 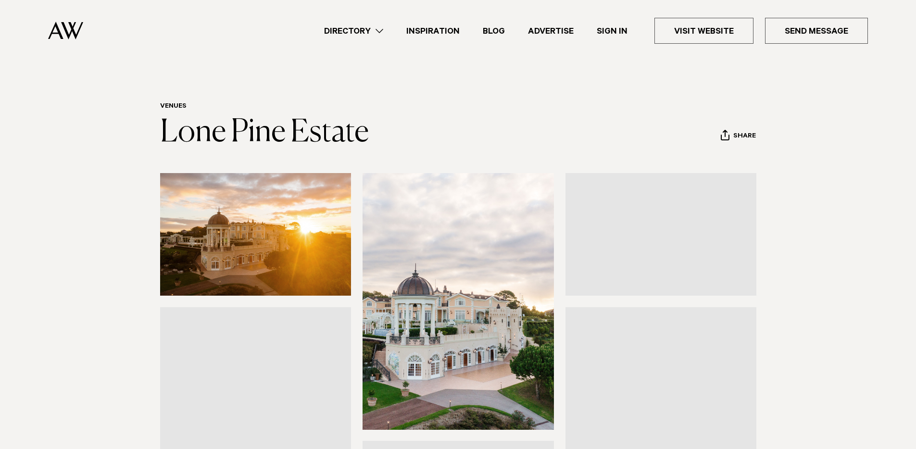 What do you see at coordinates (494, 31) in the screenshot?
I see `a: Blog` at bounding box center [494, 31].